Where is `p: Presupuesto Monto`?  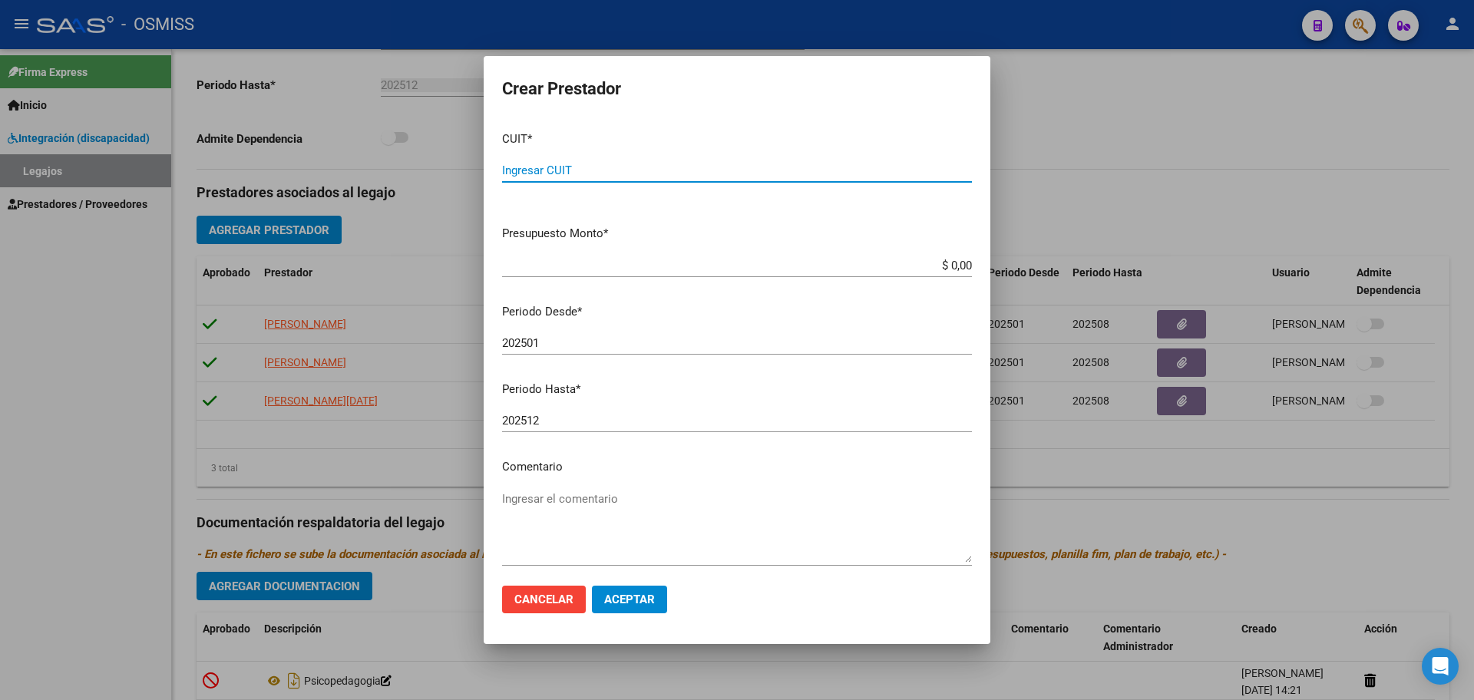
p: Presupuesto Monto is located at coordinates (737, 233).